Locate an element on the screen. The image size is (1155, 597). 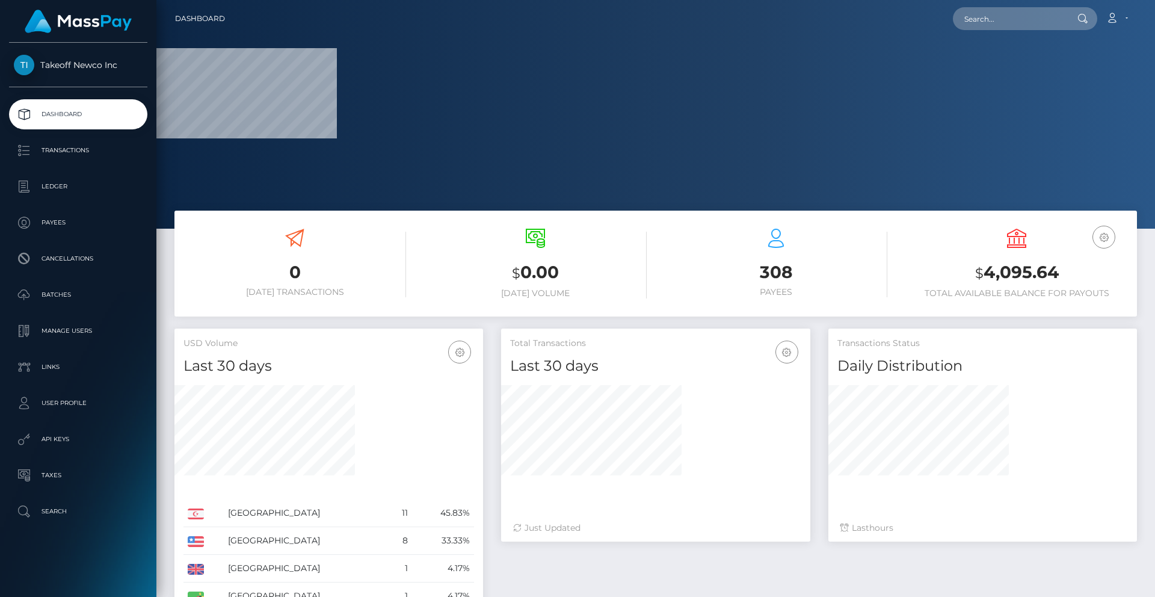
h3: 0 is located at coordinates (295, 272).